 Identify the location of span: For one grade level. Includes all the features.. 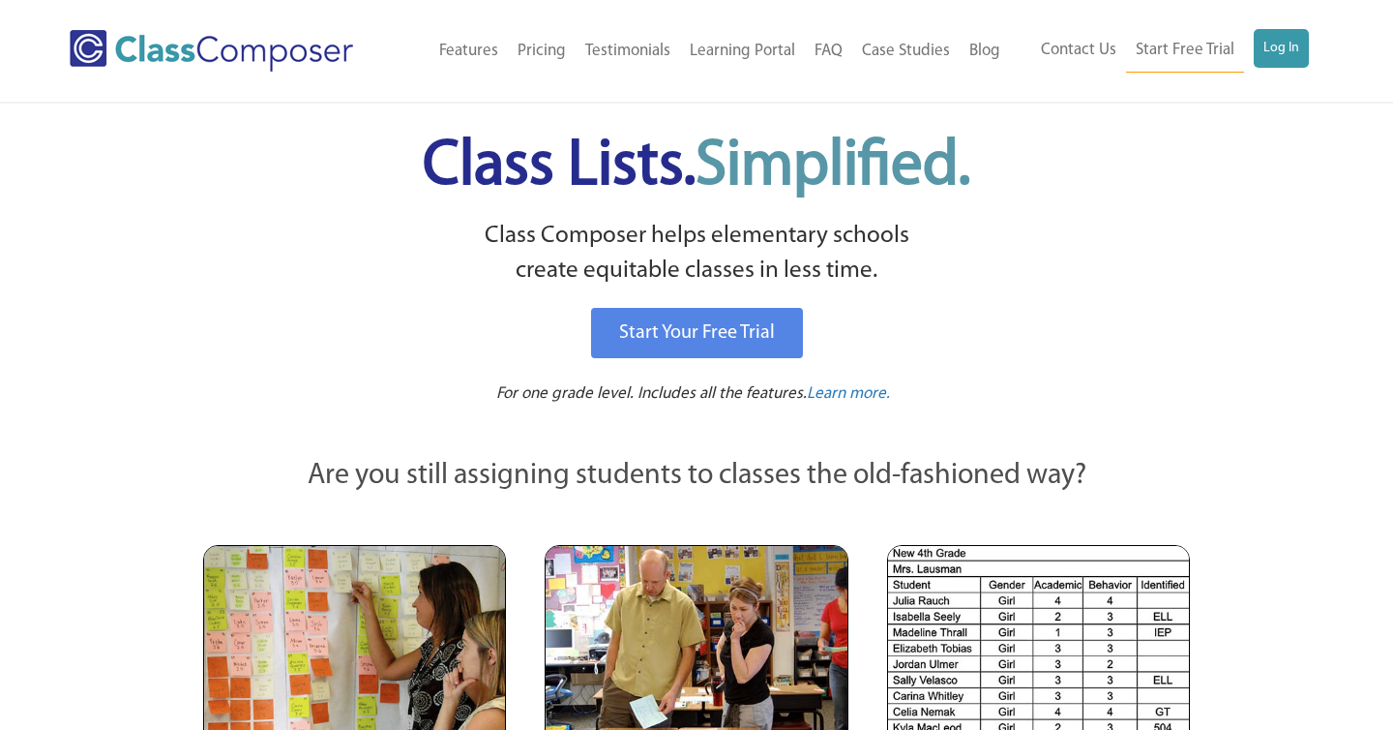
(651, 393).